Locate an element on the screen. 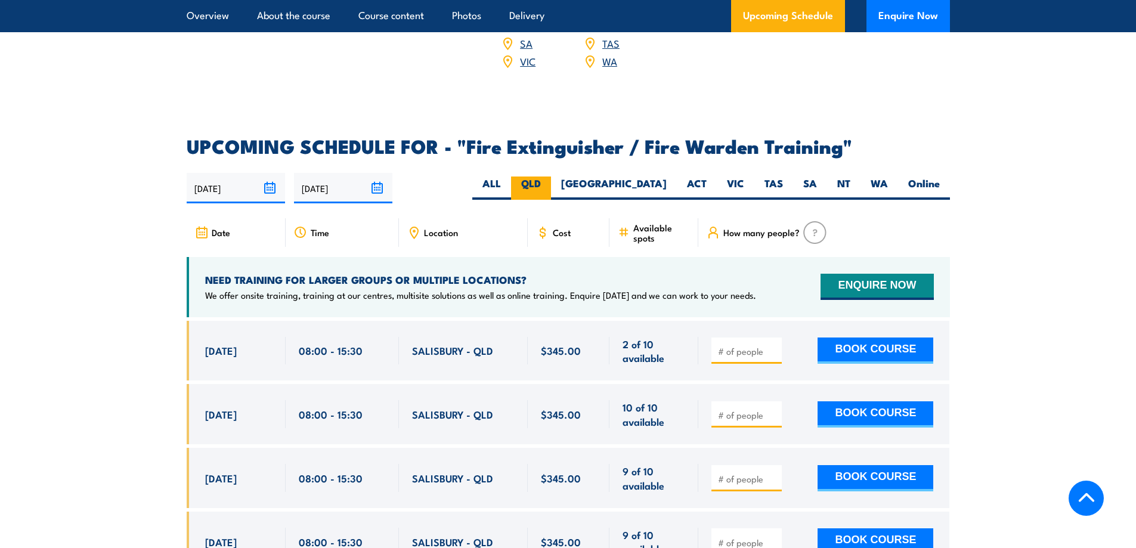 The height and width of the screenshot is (548, 1136). span: 10 of 10 available is located at coordinates (654, 414).